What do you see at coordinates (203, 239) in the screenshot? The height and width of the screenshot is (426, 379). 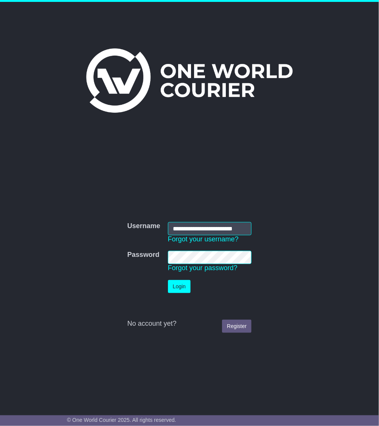 I see `a: Forgot your username?` at bounding box center [203, 239].